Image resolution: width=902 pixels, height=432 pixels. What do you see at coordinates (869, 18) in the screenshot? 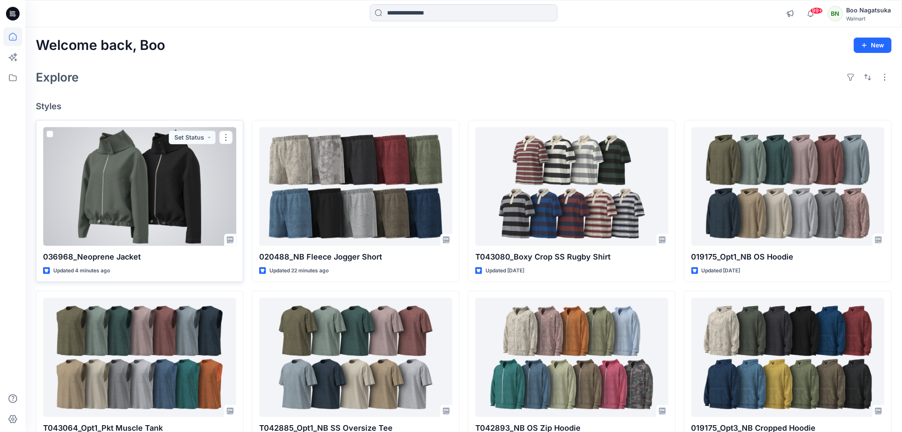
I see `div: Walmart` at bounding box center [869, 18].